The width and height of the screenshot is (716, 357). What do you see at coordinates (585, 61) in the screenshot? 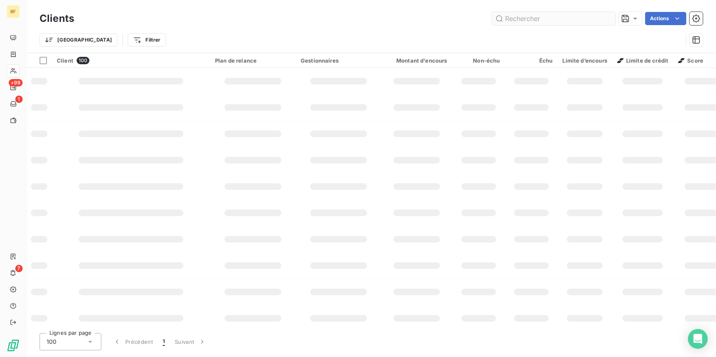
I see `div: Limite d’encours` at bounding box center [585, 61].